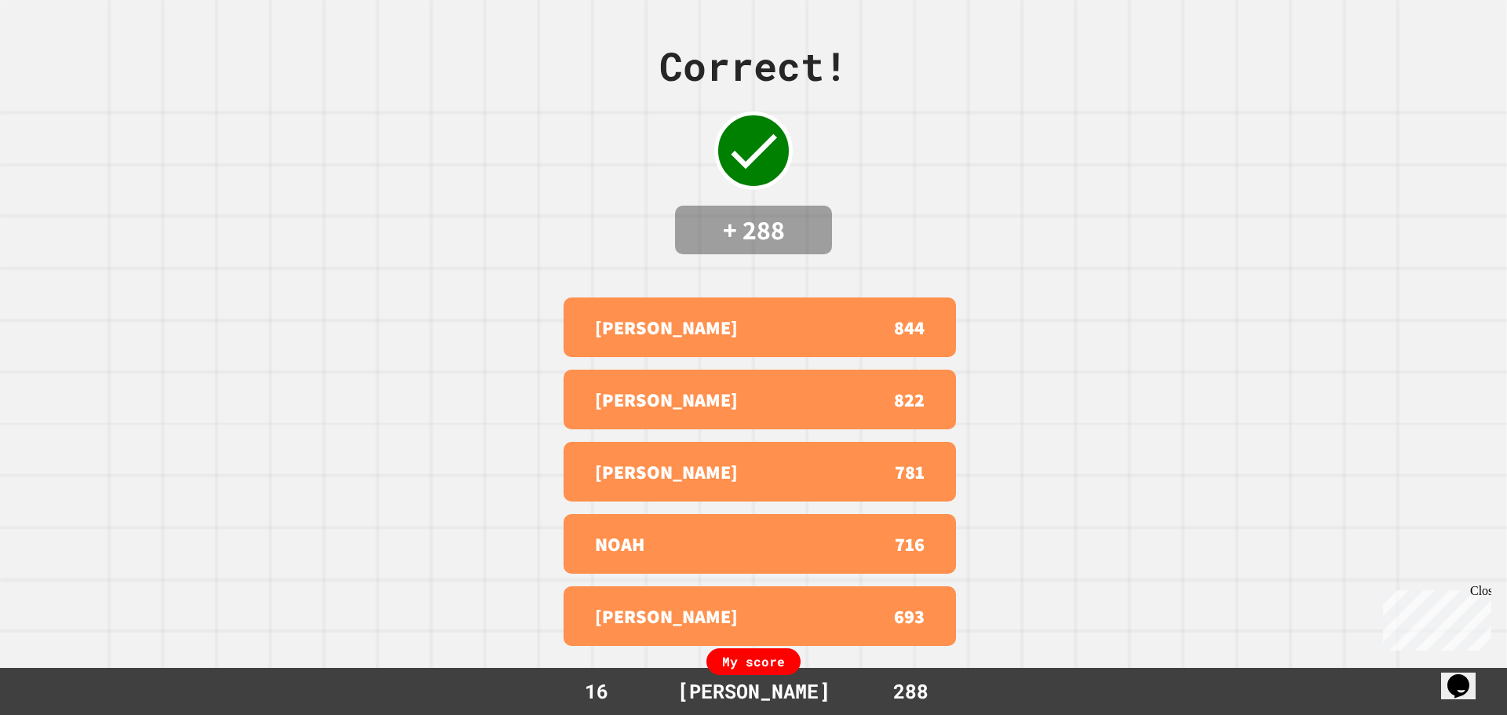 The width and height of the screenshot is (1507, 715). What do you see at coordinates (754, 66) in the screenshot?
I see `div: Correct!` at bounding box center [754, 66].